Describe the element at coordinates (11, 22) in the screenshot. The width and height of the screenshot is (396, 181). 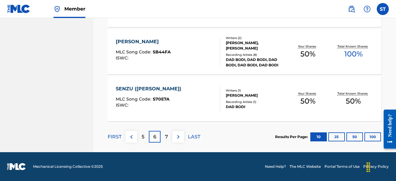
I see `div: Need help?` at that location.